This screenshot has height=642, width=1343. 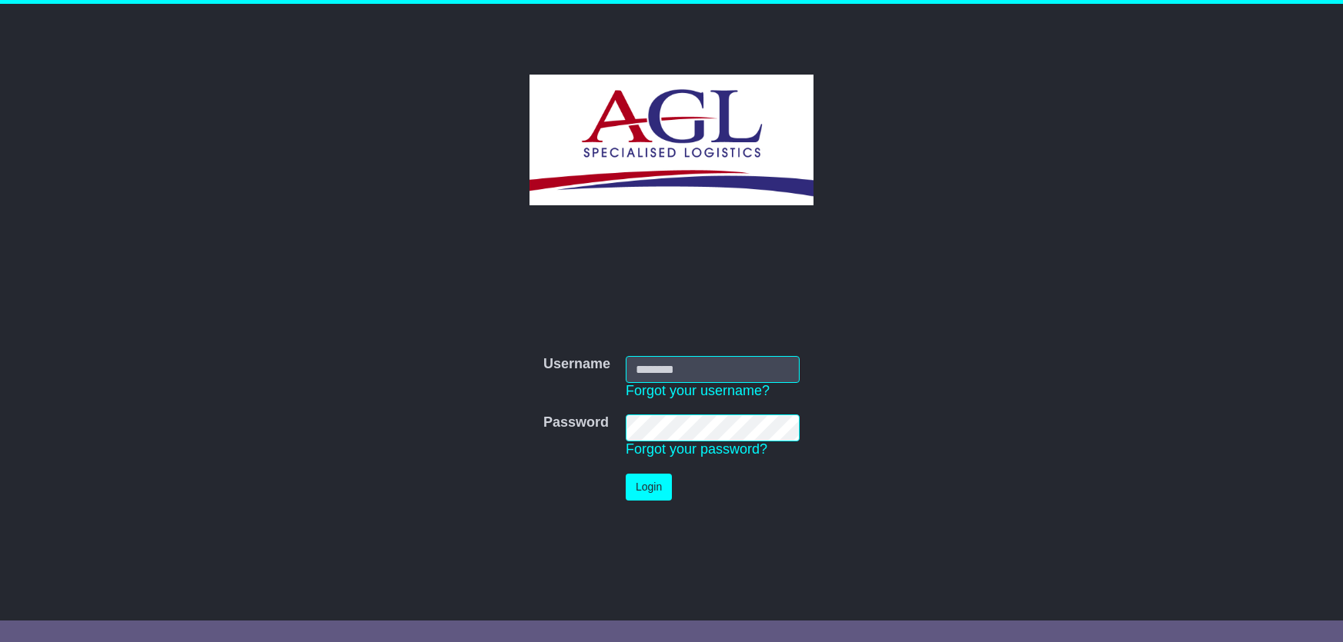 What do you see at coordinates (671, 140) in the screenshot?
I see `img: AGL SPECIALISED LOGISTICS` at bounding box center [671, 140].